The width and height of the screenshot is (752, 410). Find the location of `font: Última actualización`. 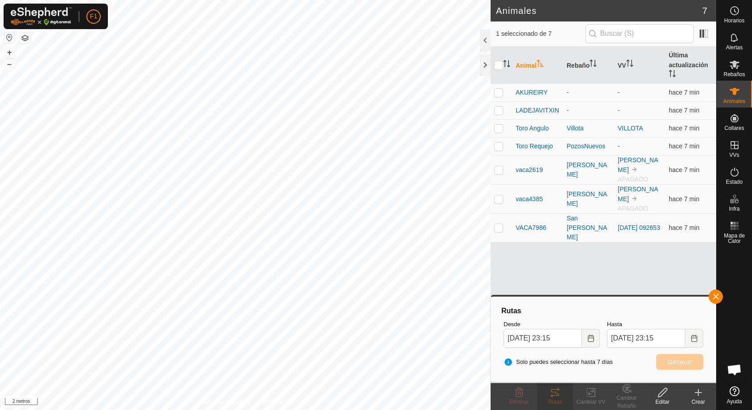

font: Última actualización is located at coordinates (689, 60).